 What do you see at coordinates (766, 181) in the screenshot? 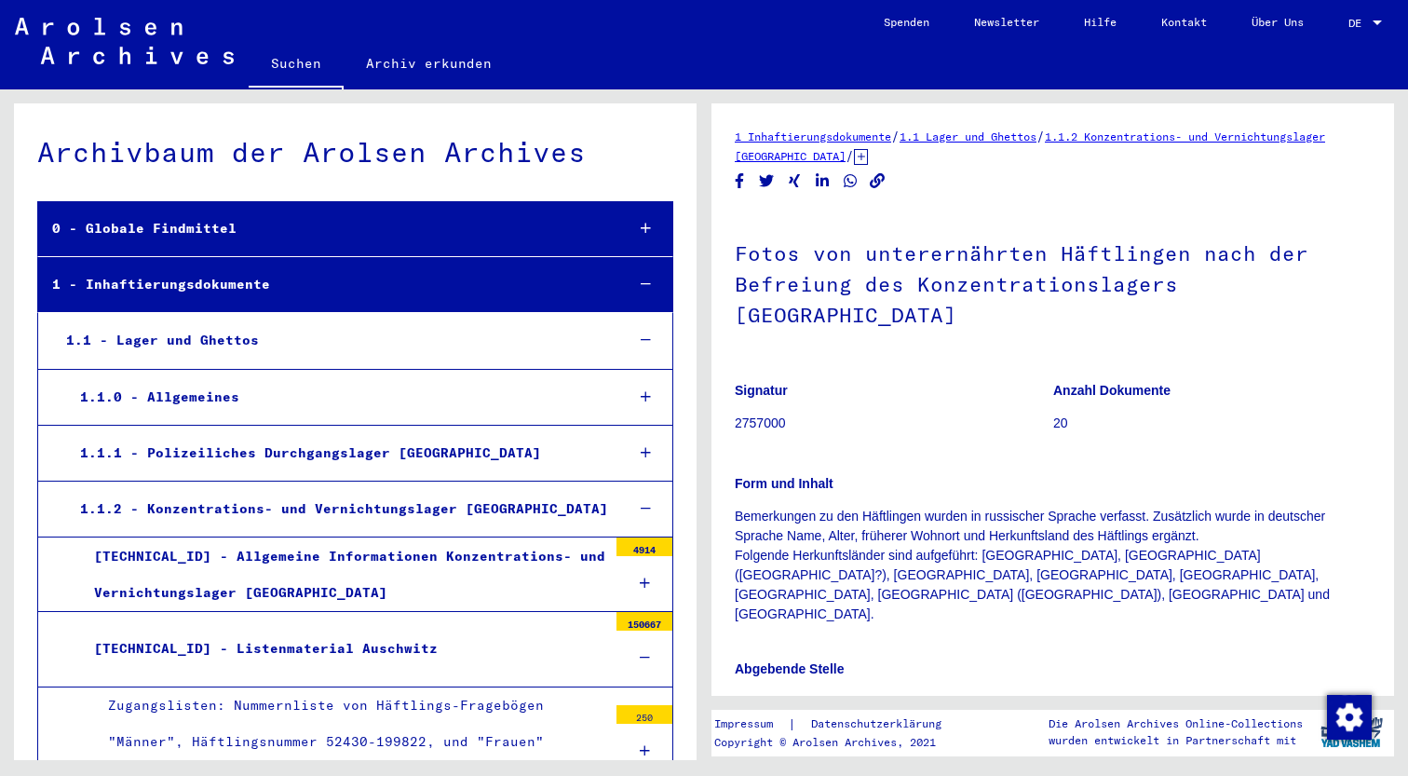
I see `button: Share on Twitter` at bounding box center [766, 181].